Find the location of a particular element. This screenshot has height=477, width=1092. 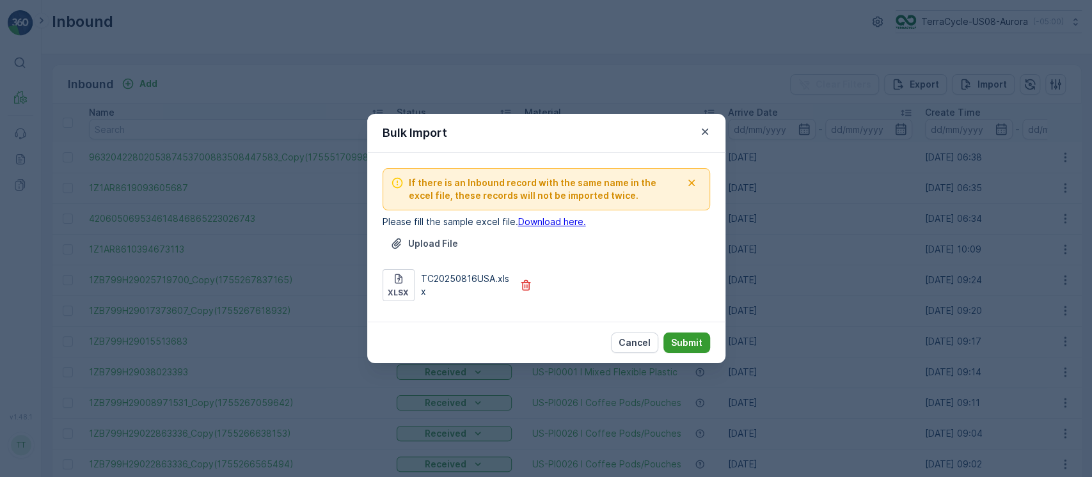

button: Submit is located at coordinates (686, 343).